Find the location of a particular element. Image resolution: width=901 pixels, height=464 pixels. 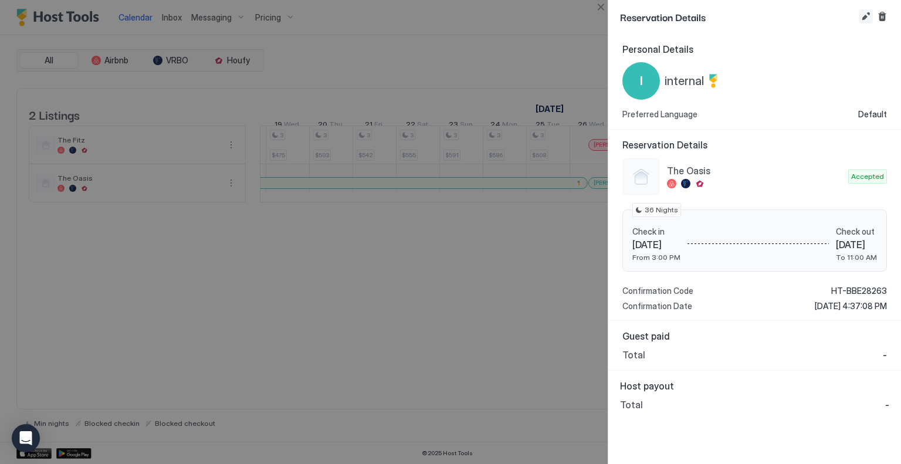

button: Cancel reservation is located at coordinates (882, 16).